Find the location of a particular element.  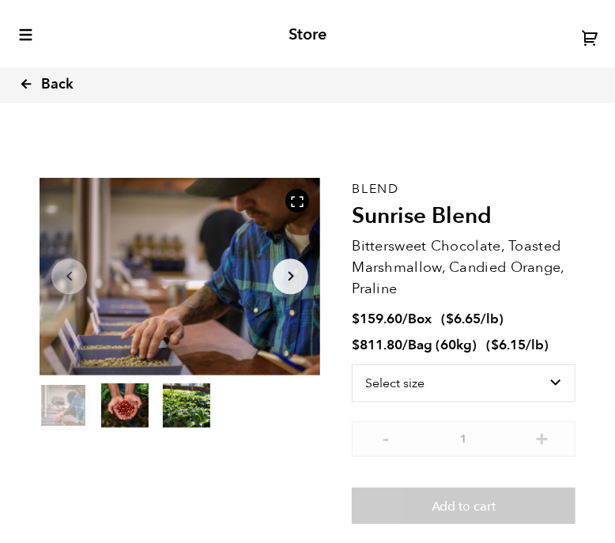

button: Add to cart is located at coordinates (464, 506).